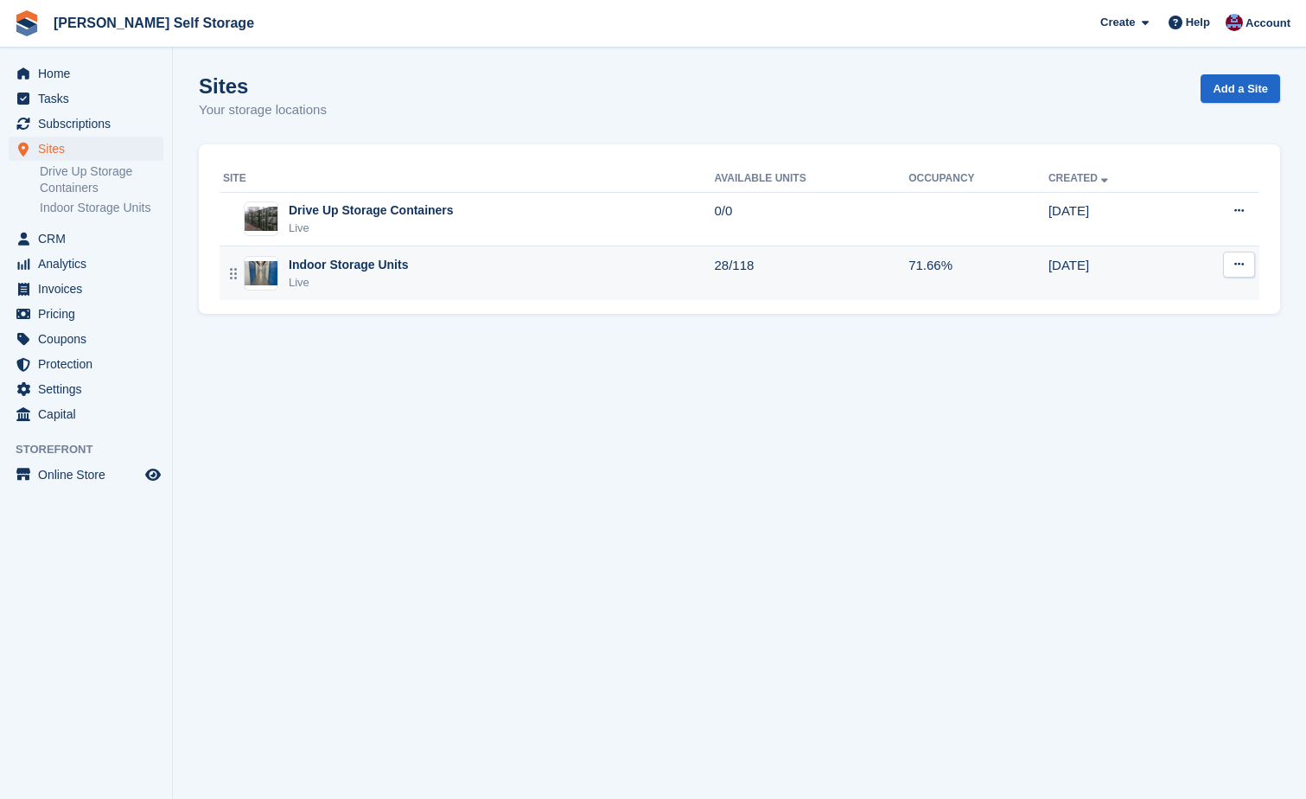 Image resolution: width=1306 pixels, height=799 pixels. I want to click on a: Indoor Storage Units, so click(101, 207).